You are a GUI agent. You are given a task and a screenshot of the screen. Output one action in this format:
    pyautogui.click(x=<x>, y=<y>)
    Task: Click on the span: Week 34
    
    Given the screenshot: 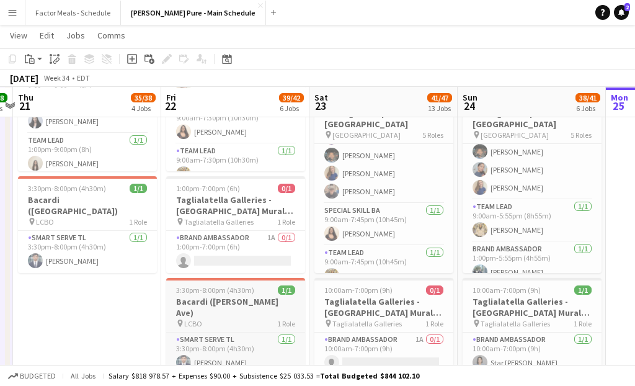 What is the action you would take?
    pyautogui.click(x=56, y=78)
    